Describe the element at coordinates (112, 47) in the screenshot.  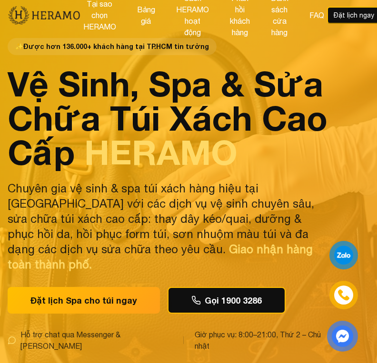
I see `span: Được hơn 136.000+ khách hàng tại TP.HCM tin tưởng` at that location.